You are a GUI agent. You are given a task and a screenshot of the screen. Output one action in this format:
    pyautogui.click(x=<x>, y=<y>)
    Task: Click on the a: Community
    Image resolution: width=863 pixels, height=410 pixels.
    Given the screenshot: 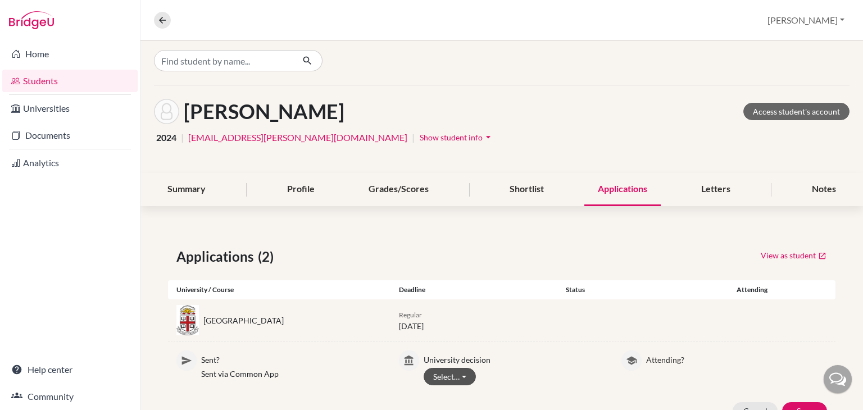 What is the action you would take?
    pyautogui.click(x=70, y=397)
    